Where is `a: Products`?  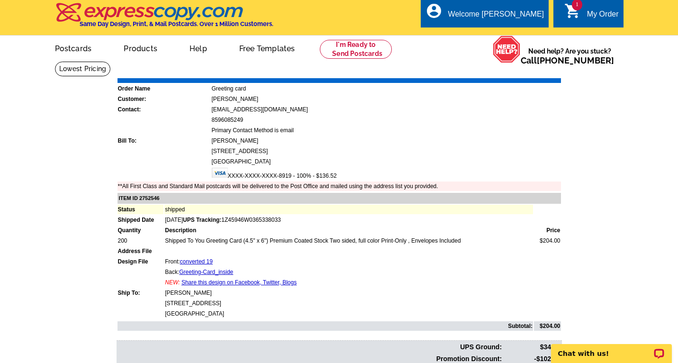
a: Products is located at coordinates (140, 47).